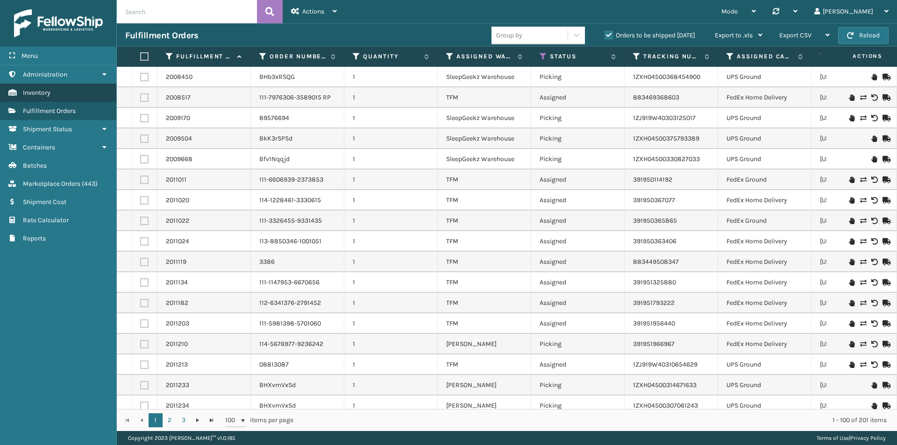  Describe the element at coordinates (179, 139) in the screenshot. I see `a: 2009504` at that location.